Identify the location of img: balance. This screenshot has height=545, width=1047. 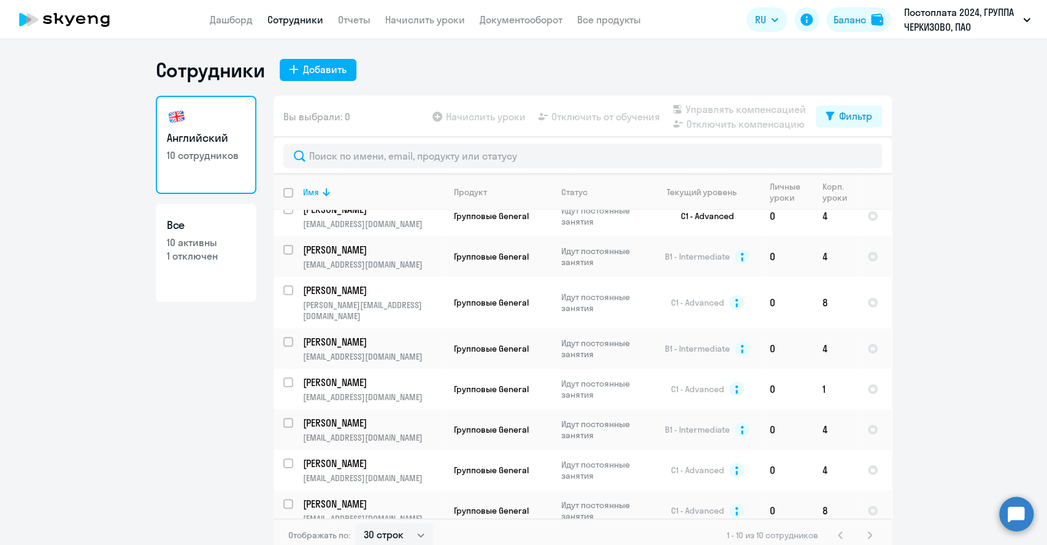
(877, 20).